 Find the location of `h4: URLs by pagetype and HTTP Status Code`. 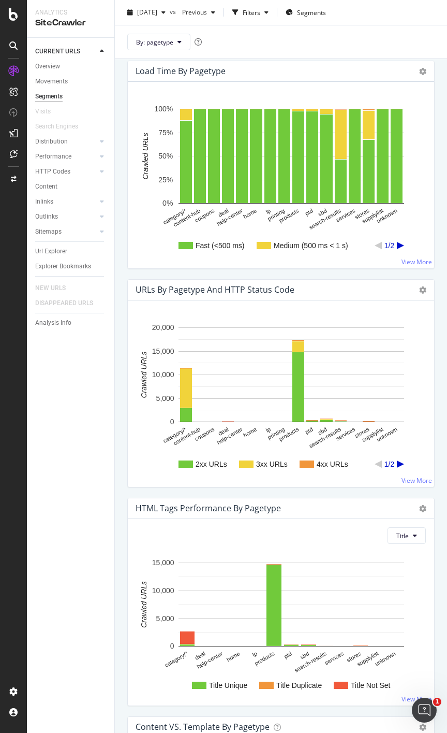

h4: URLs by pagetype and HTTP Status Code is located at coordinates (215, 289).